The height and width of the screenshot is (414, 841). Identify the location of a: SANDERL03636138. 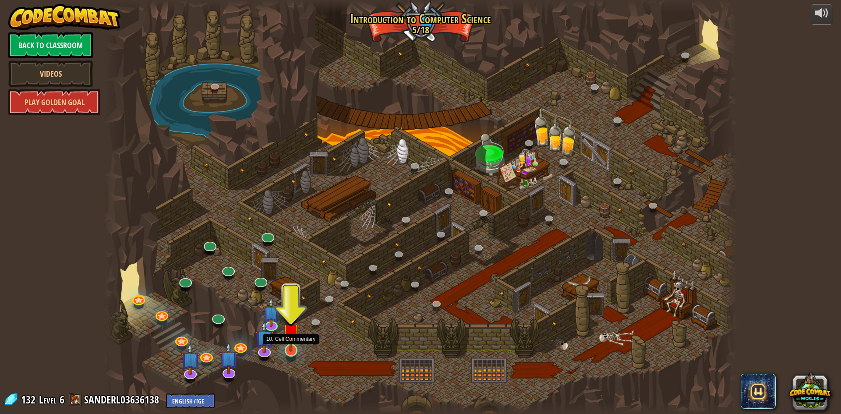
(123, 399).